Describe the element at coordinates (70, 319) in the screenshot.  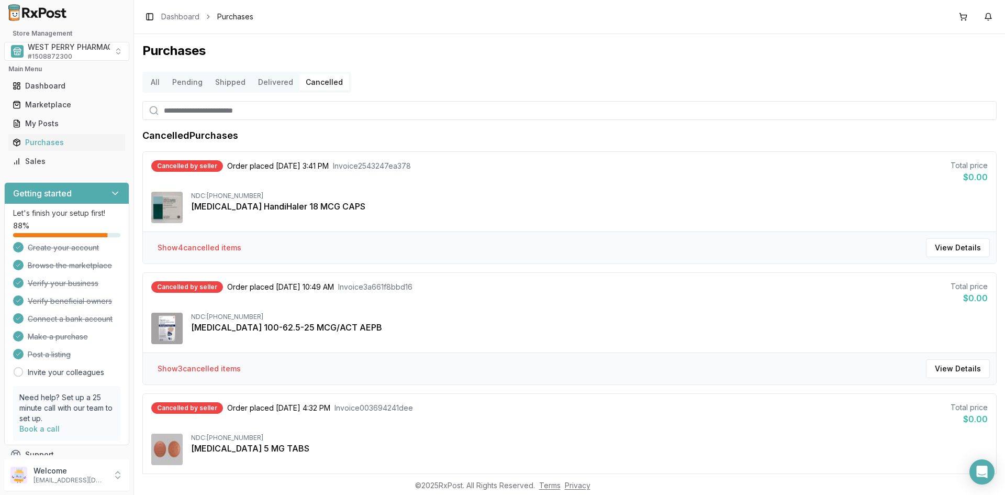
I see `span: Connect a bank account` at that location.